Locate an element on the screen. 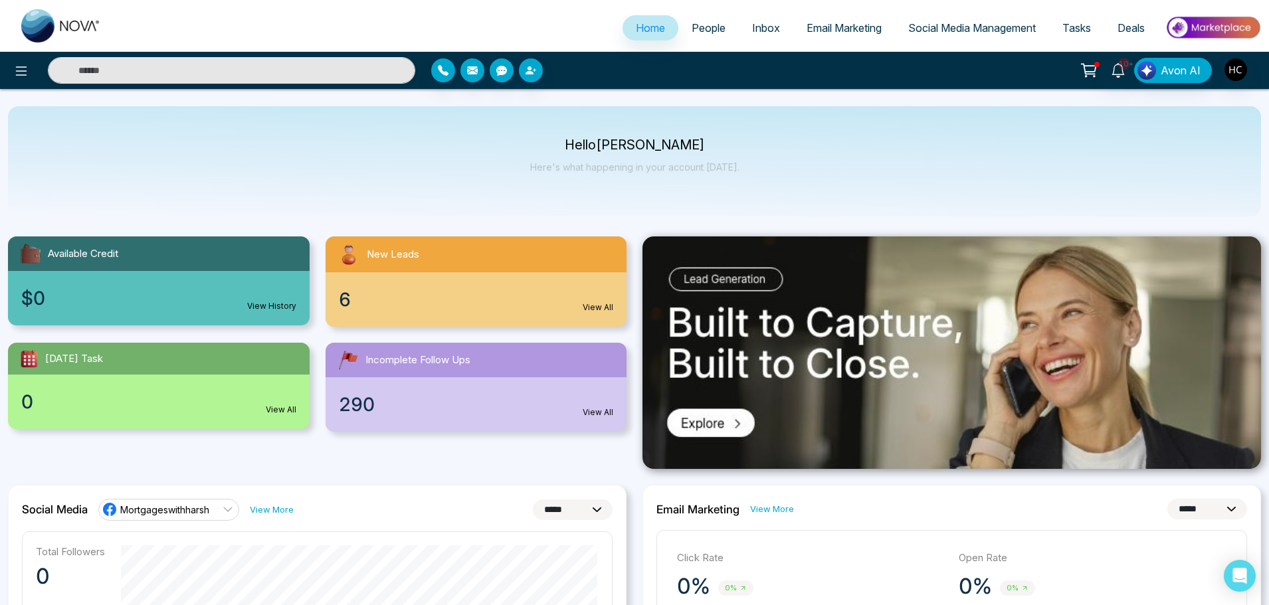 The image size is (1269, 605). a: Deals is located at coordinates (1131, 28).